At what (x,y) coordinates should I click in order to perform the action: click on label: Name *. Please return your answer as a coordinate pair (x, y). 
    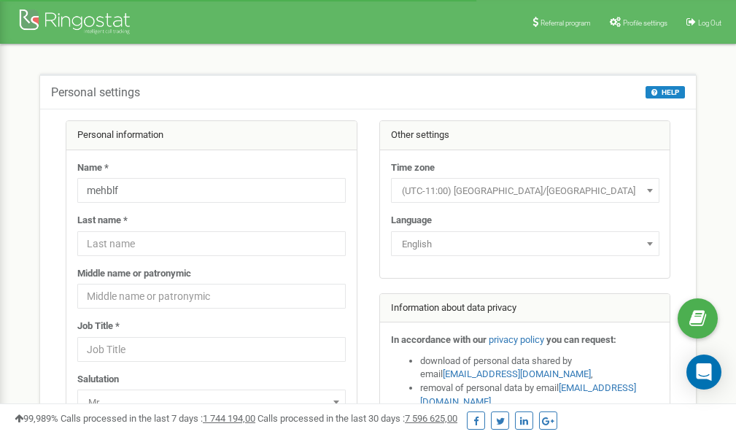
    Looking at the image, I should click on (93, 168).